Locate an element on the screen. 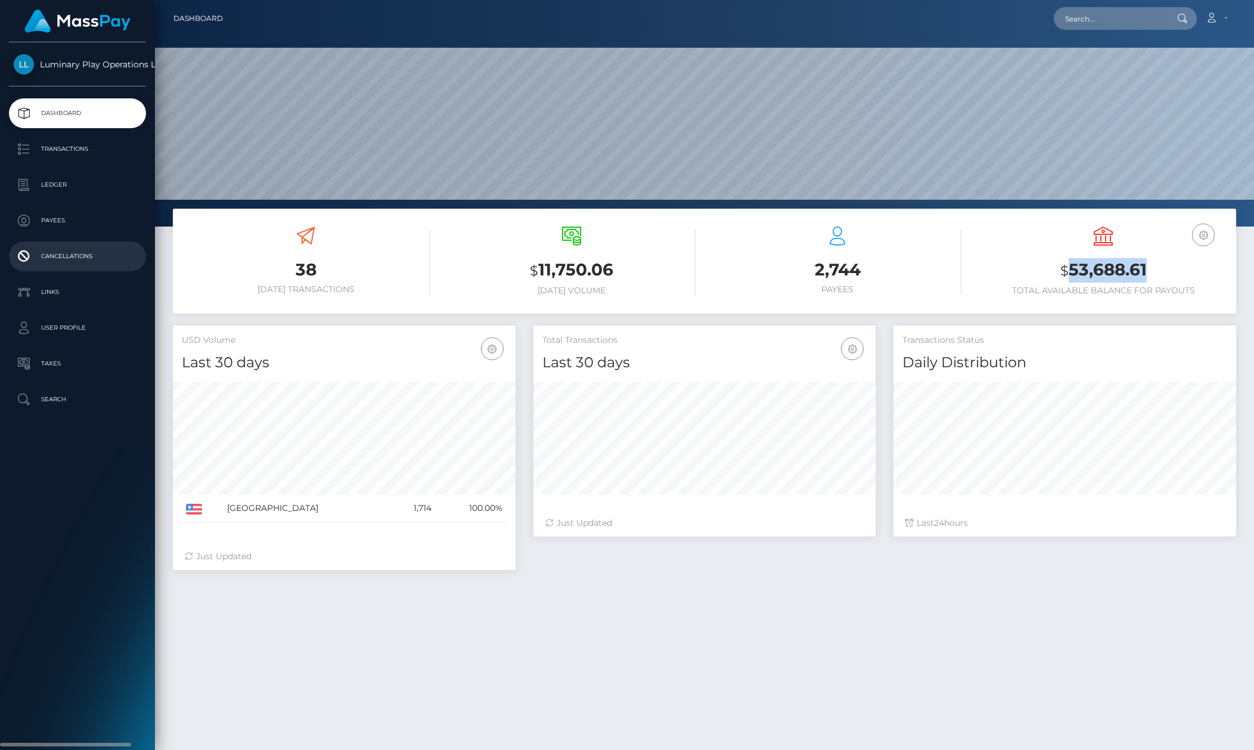 This screenshot has width=1254, height=750. h5: Transactions Status is located at coordinates (1064, 340).